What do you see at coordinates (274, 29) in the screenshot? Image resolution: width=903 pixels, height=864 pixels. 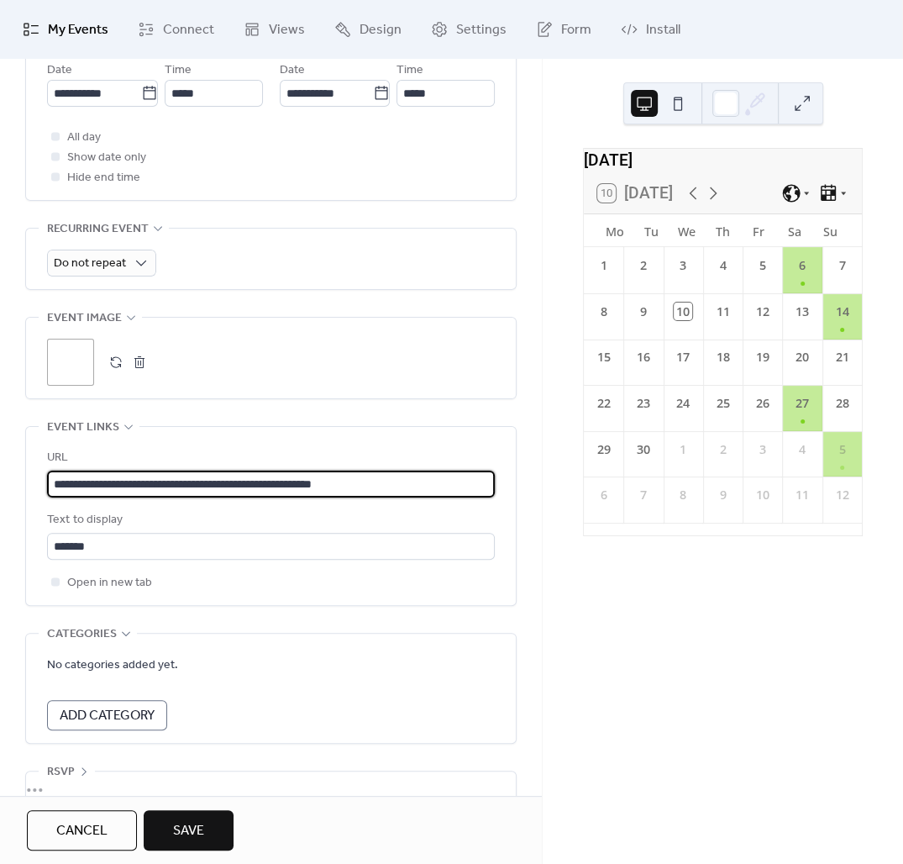 I see `a: Views` at bounding box center [274, 29].